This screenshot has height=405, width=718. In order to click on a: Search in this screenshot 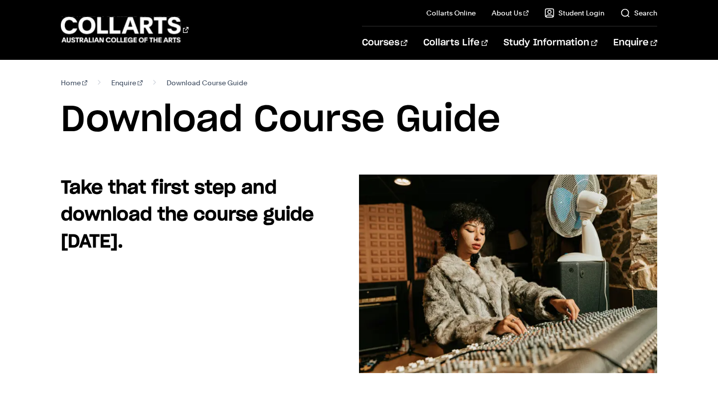, I will do `click(639, 13)`.